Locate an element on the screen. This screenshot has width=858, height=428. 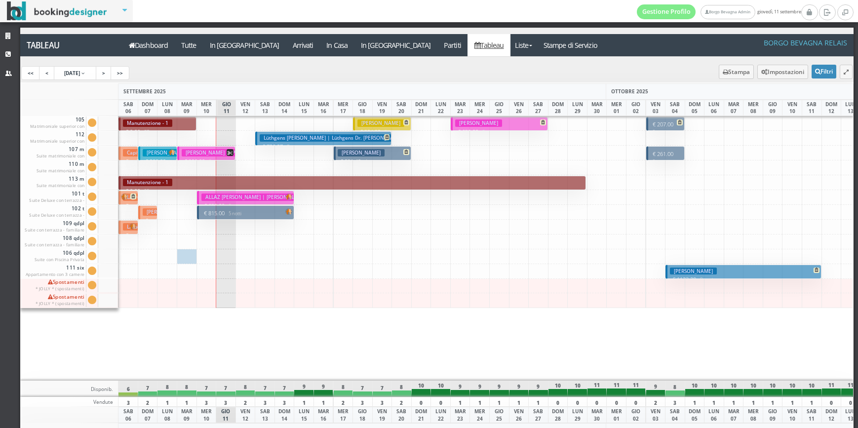
div: MER 01 is located at coordinates (616, 415).